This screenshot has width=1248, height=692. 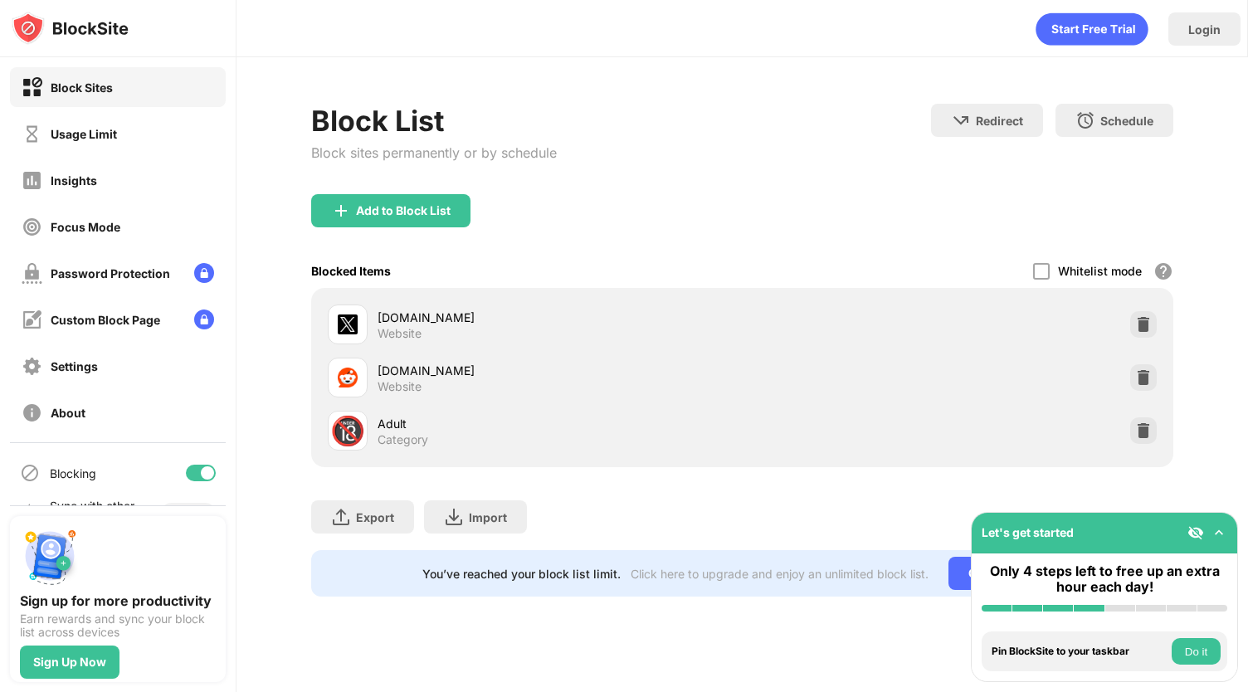 I want to click on div: Insights, so click(x=74, y=180).